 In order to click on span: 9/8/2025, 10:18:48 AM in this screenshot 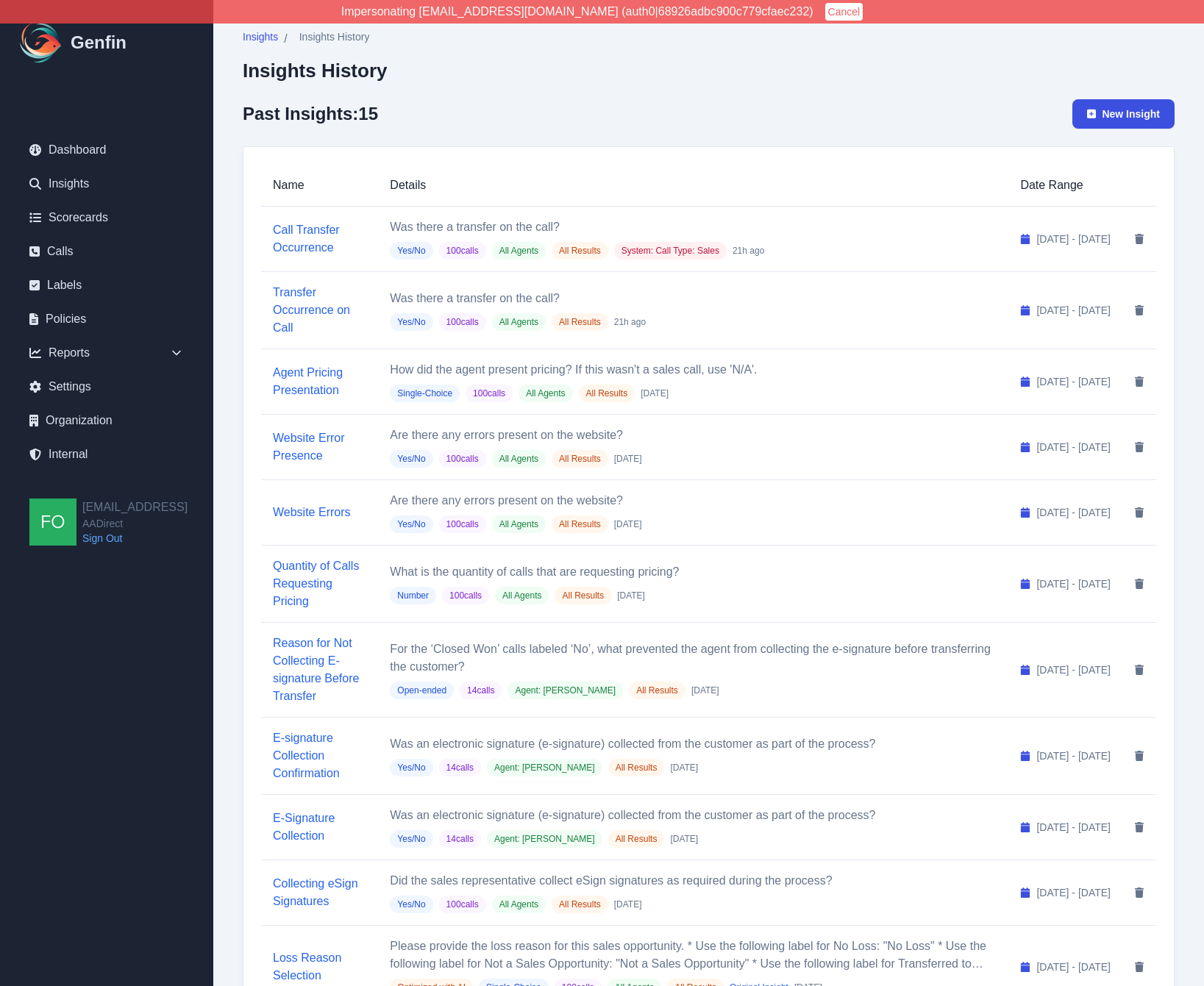, I will do `click(628, 459)`.